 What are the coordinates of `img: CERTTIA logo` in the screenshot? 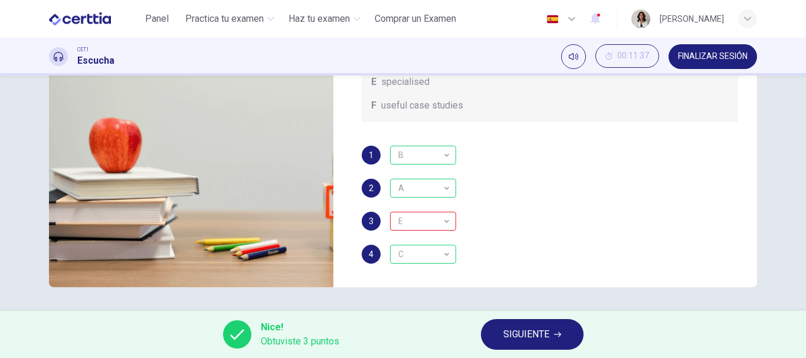 It's located at (80, 19).